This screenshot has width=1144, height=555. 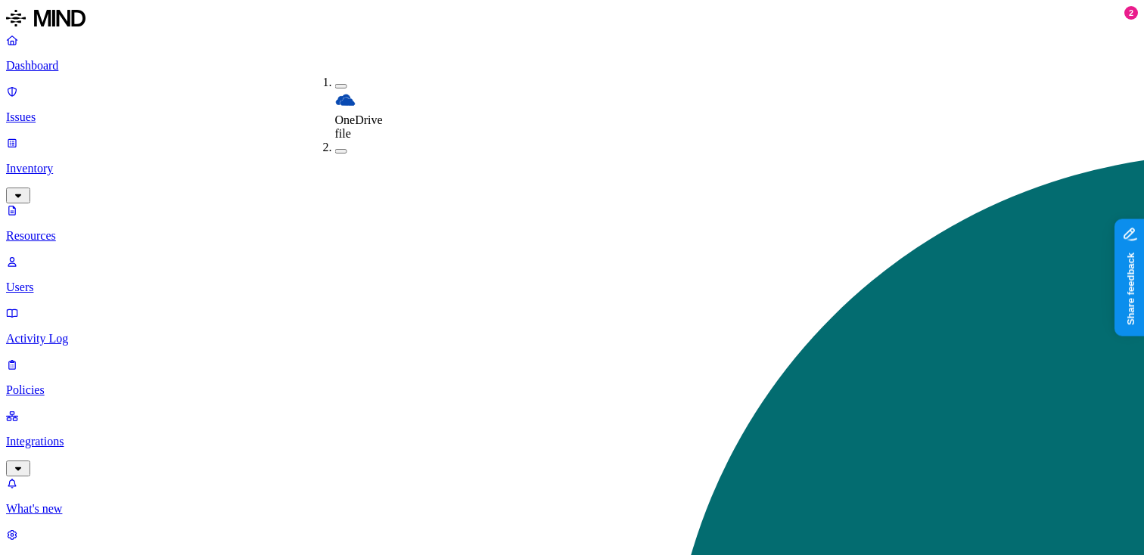 I want to click on img: onedrive.svg, so click(x=346, y=100).